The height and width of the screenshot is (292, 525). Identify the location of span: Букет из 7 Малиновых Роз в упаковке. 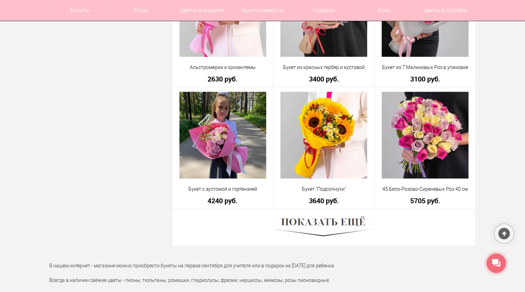
(425, 67).